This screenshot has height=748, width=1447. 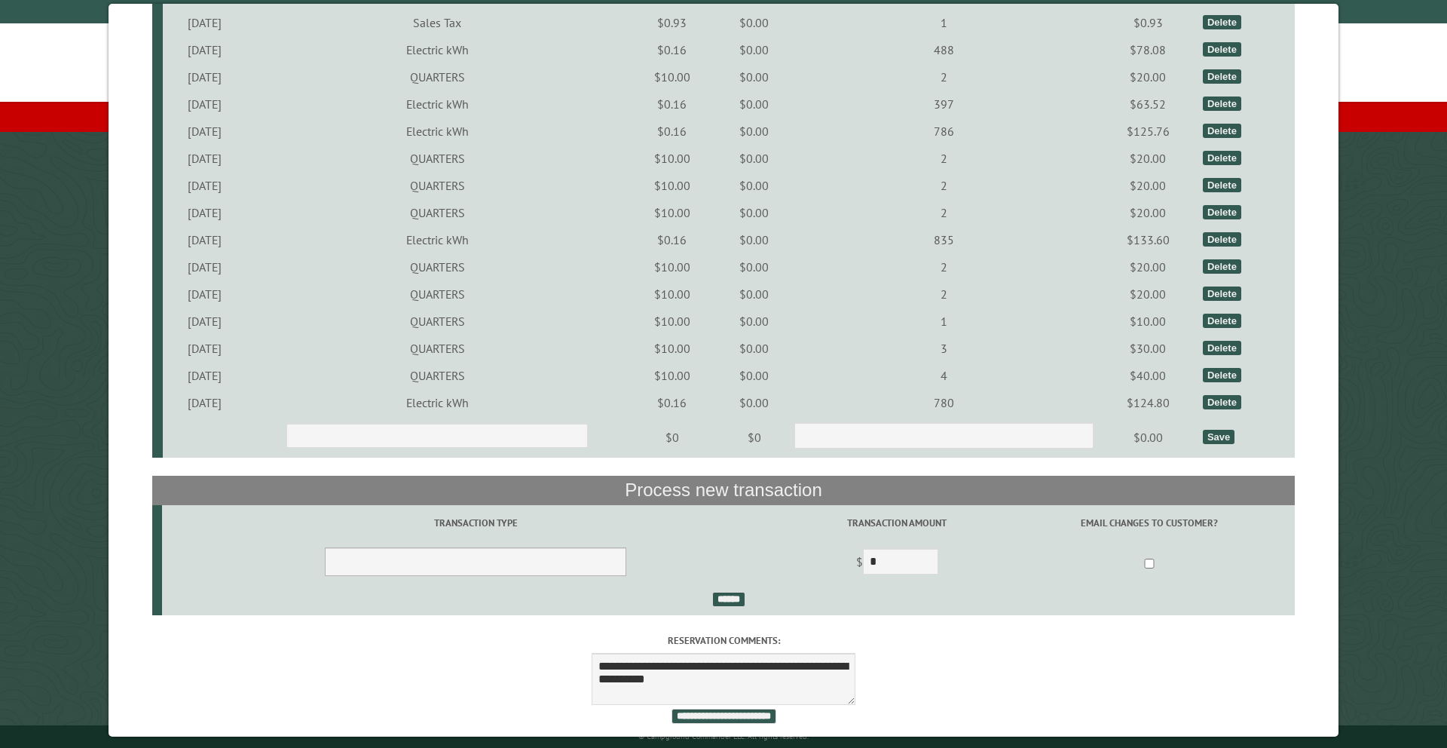 I want to click on td: $30.00, so click(x=1148, y=348).